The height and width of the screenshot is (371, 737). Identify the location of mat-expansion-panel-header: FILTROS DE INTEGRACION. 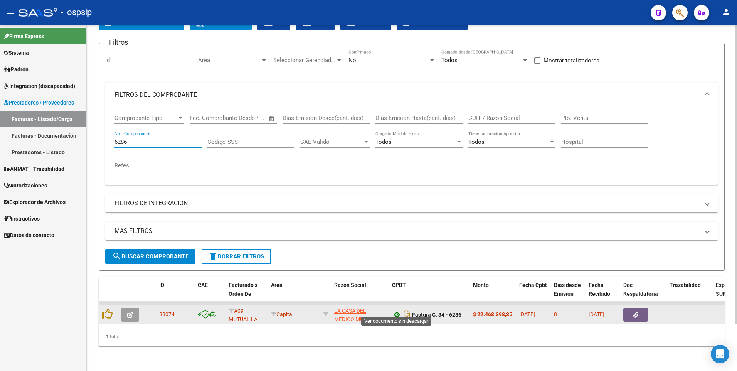
(412, 203).